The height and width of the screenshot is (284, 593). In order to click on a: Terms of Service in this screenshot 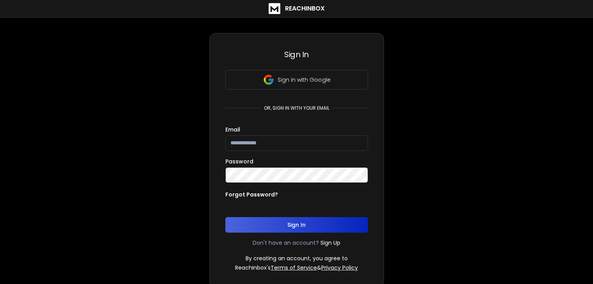, I will do `click(293, 268)`.